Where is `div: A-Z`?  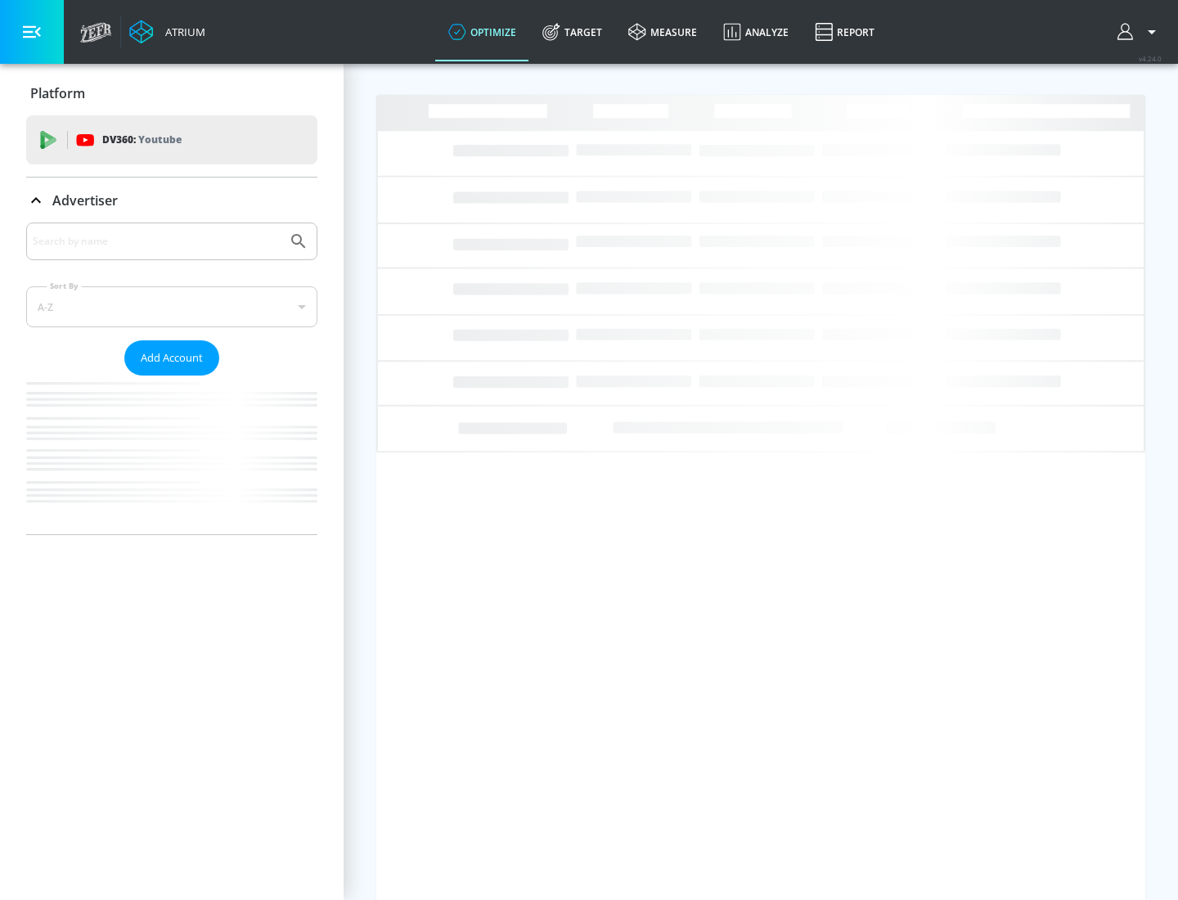
div: A-Z is located at coordinates (172, 307).